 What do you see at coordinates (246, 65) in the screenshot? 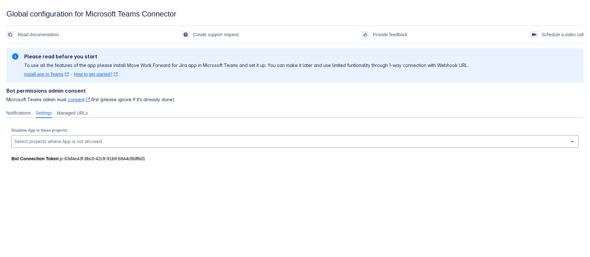
I see `p: To use all the features of the app please install Move Work Forward for Jira app in Microsoft Tea...` at bounding box center [246, 65].